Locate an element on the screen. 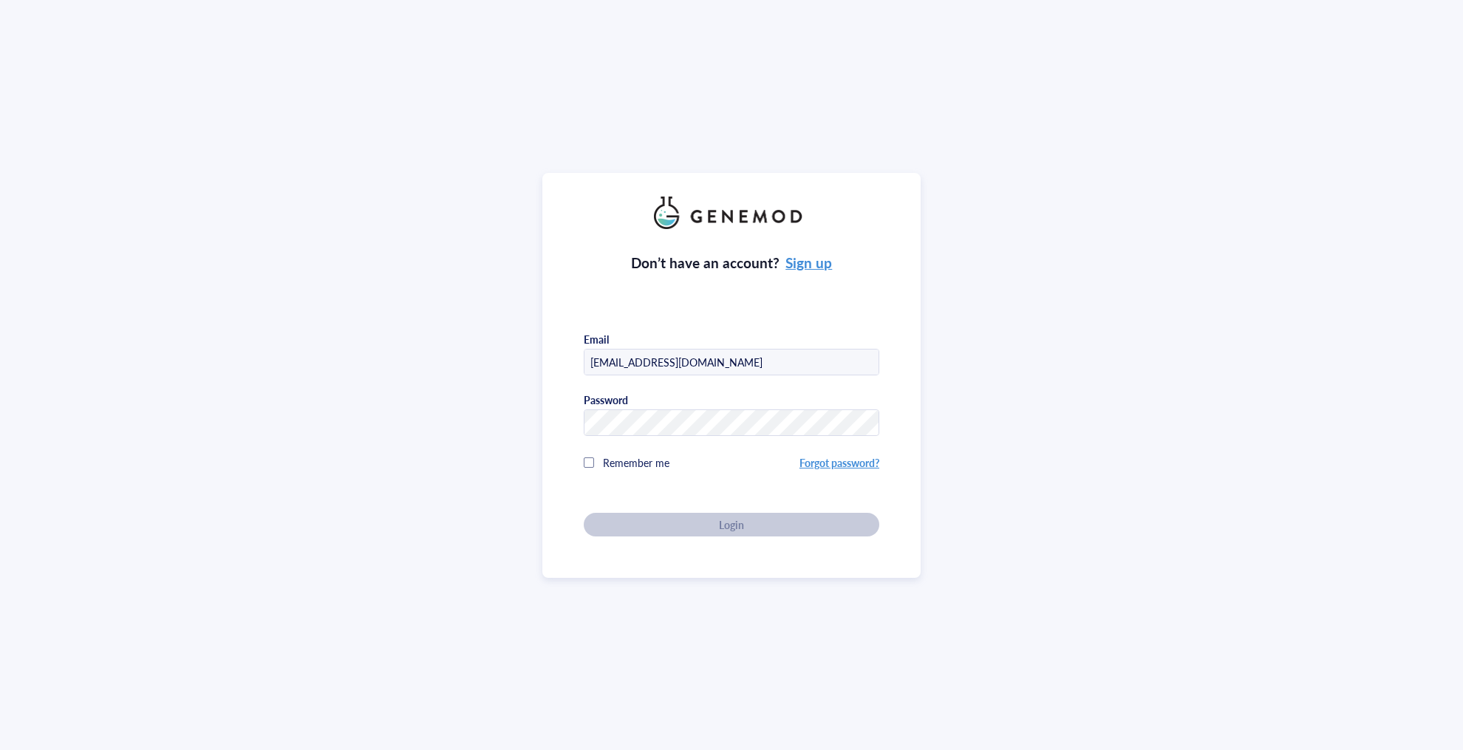  span: Remember me is located at coordinates (636, 462).